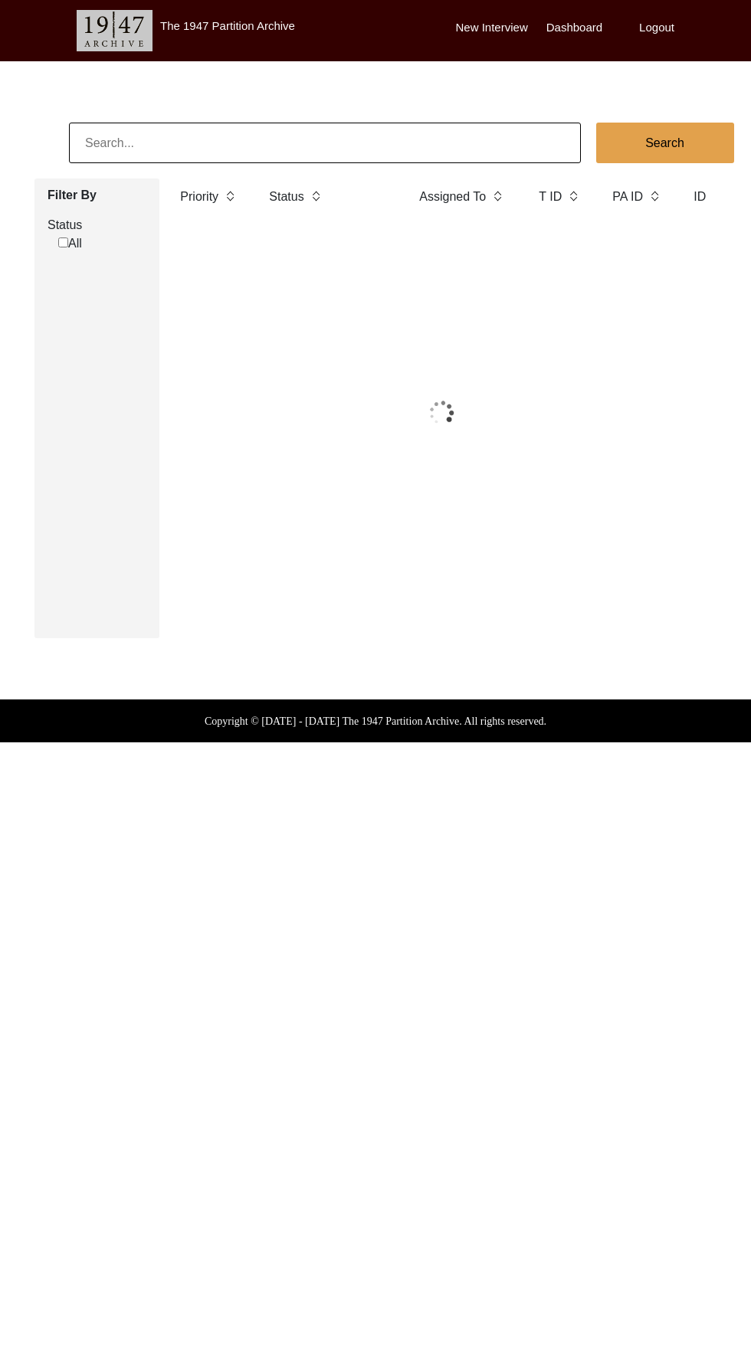 The image size is (751, 1346). Describe the element at coordinates (97, 195) in the screenshot. I see `label: Filter By` at that location.